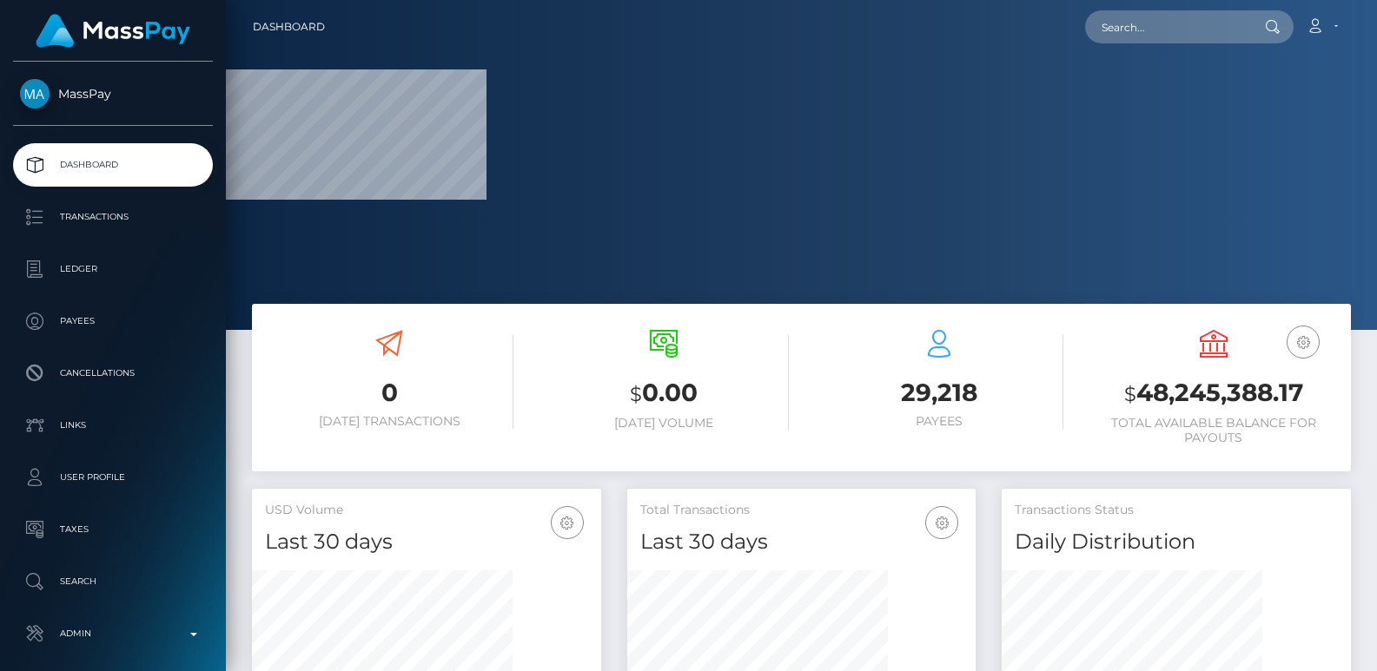  I want to click on h6: Payees, so click(939, 421).